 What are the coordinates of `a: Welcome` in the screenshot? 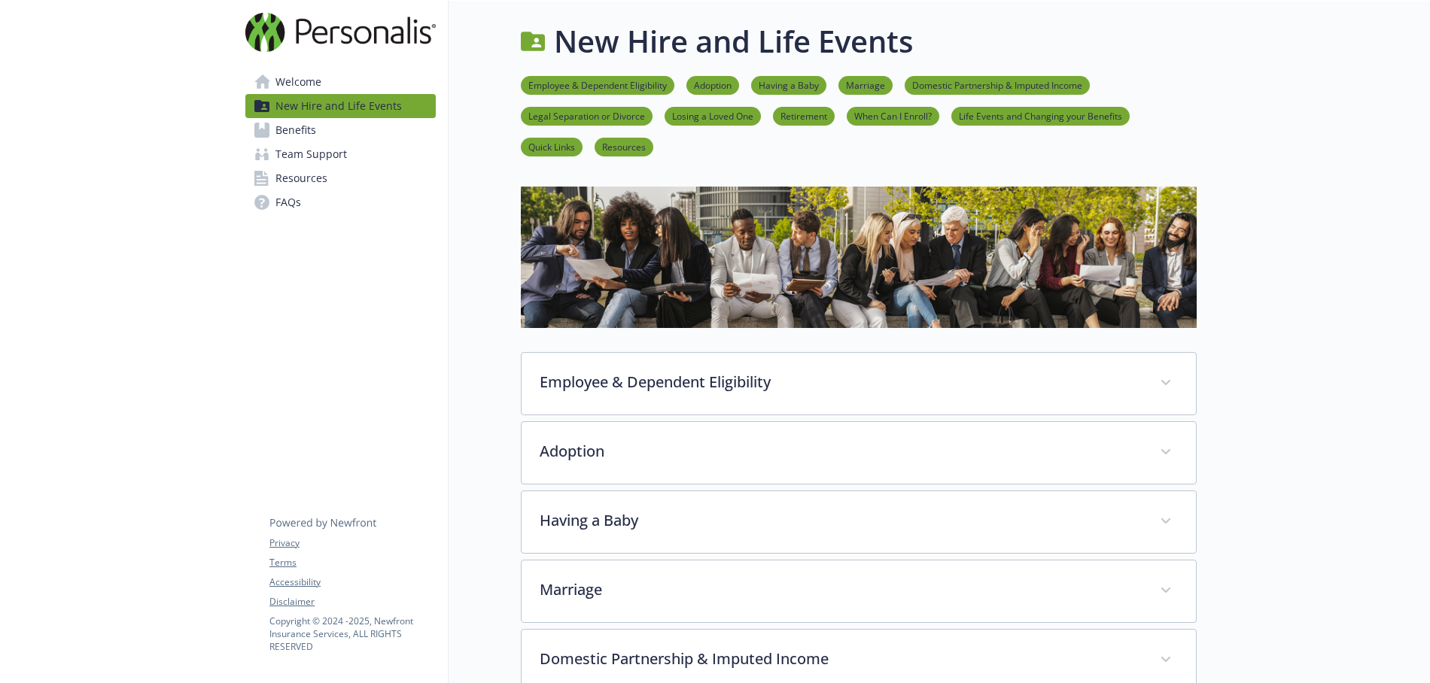 It's located at (340, 82).